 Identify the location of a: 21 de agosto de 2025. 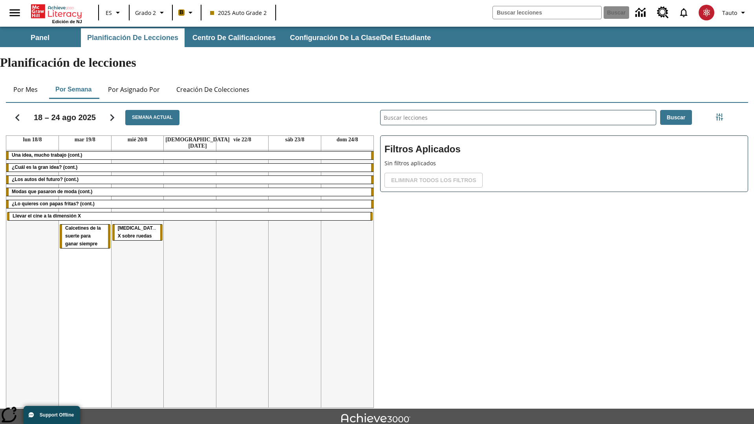
(197, 143).